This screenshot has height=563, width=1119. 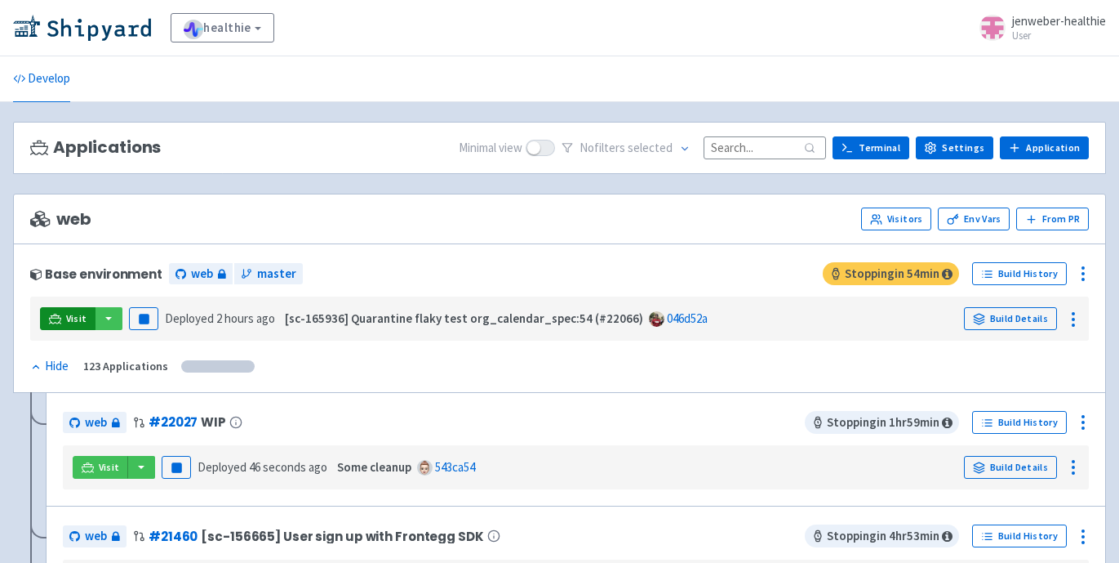 What do you see at coordinates (891, 274) in the screenshot?
I see `span: Stopping in 54 min` at bounding box center [891, 274].